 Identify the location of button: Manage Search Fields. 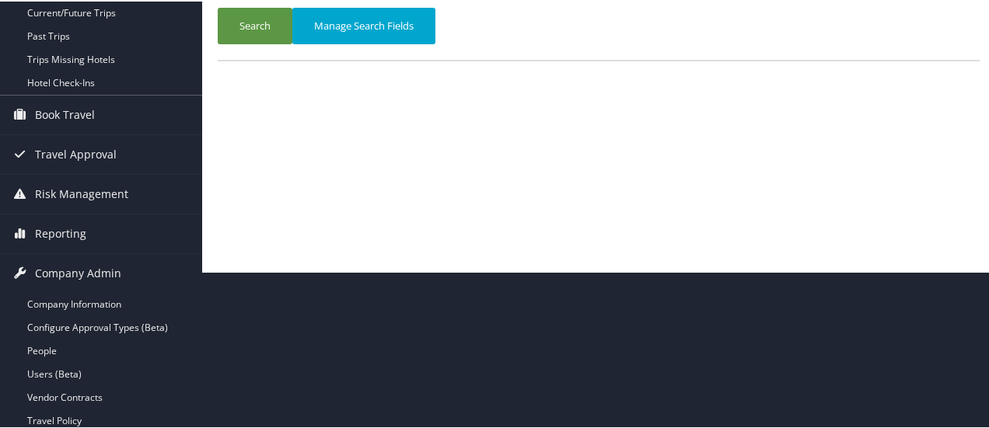
(364, 24).